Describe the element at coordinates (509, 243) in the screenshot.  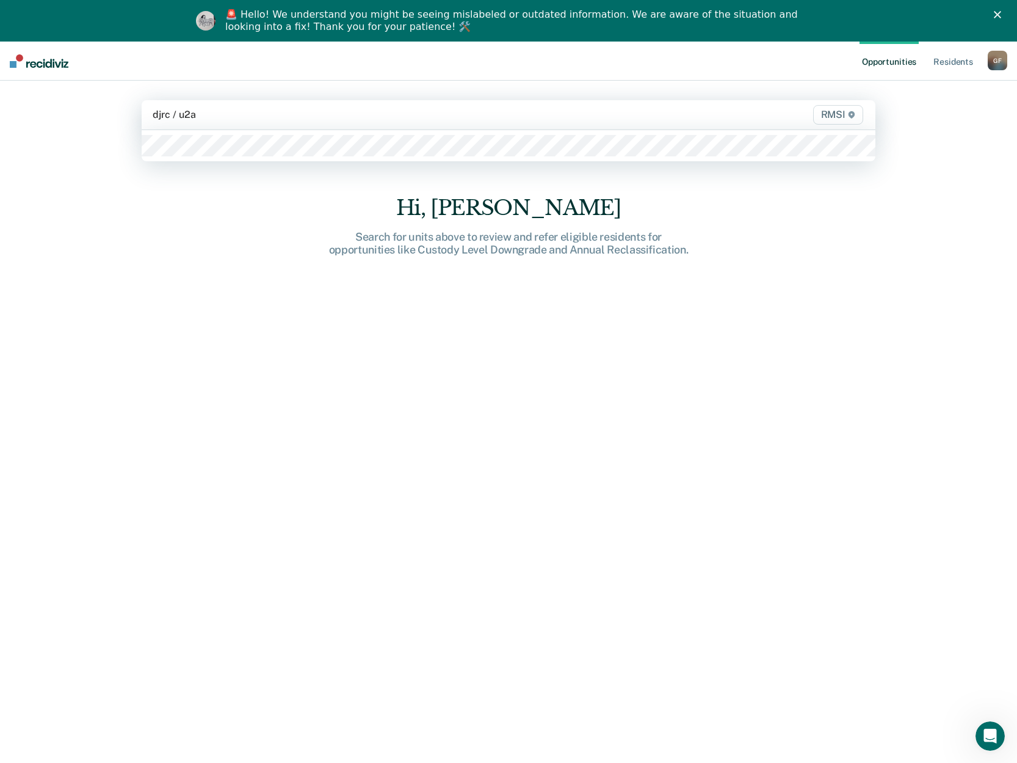
I see `div: Search for units above to review and refer eligible residents for opportunities like Custody Leve...` at that location.